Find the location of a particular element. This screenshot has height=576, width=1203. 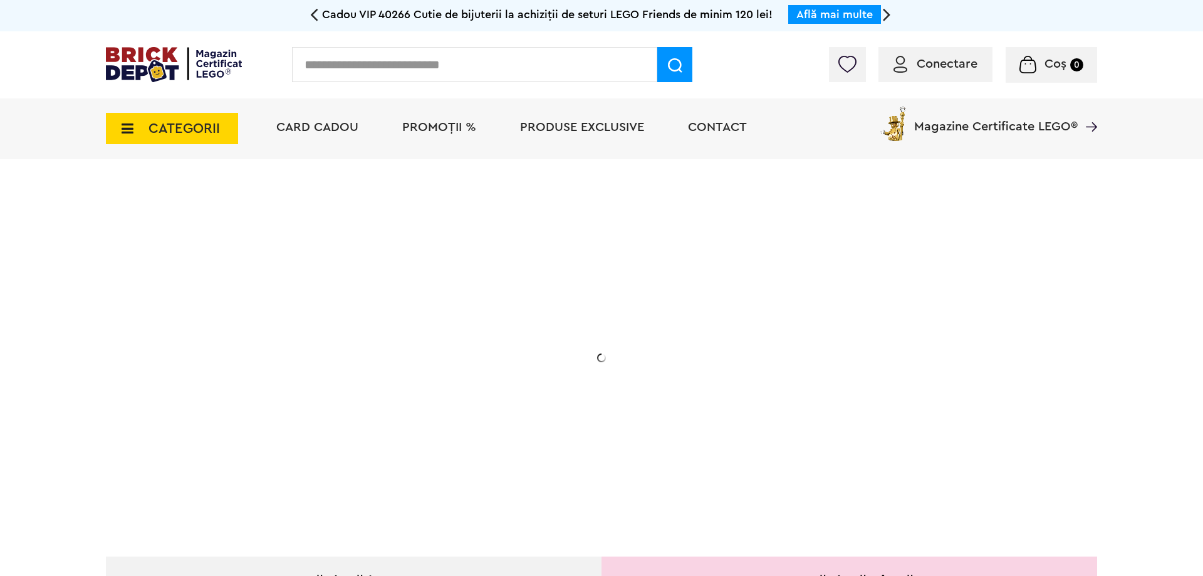

span: Coș is located at coordinates (1055, 64).